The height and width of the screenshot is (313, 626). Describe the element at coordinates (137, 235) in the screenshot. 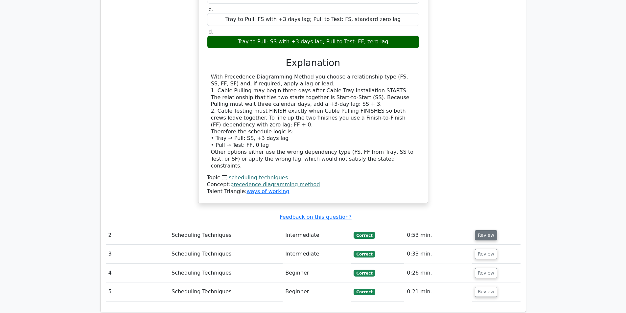

I see `td: 2` at that location.